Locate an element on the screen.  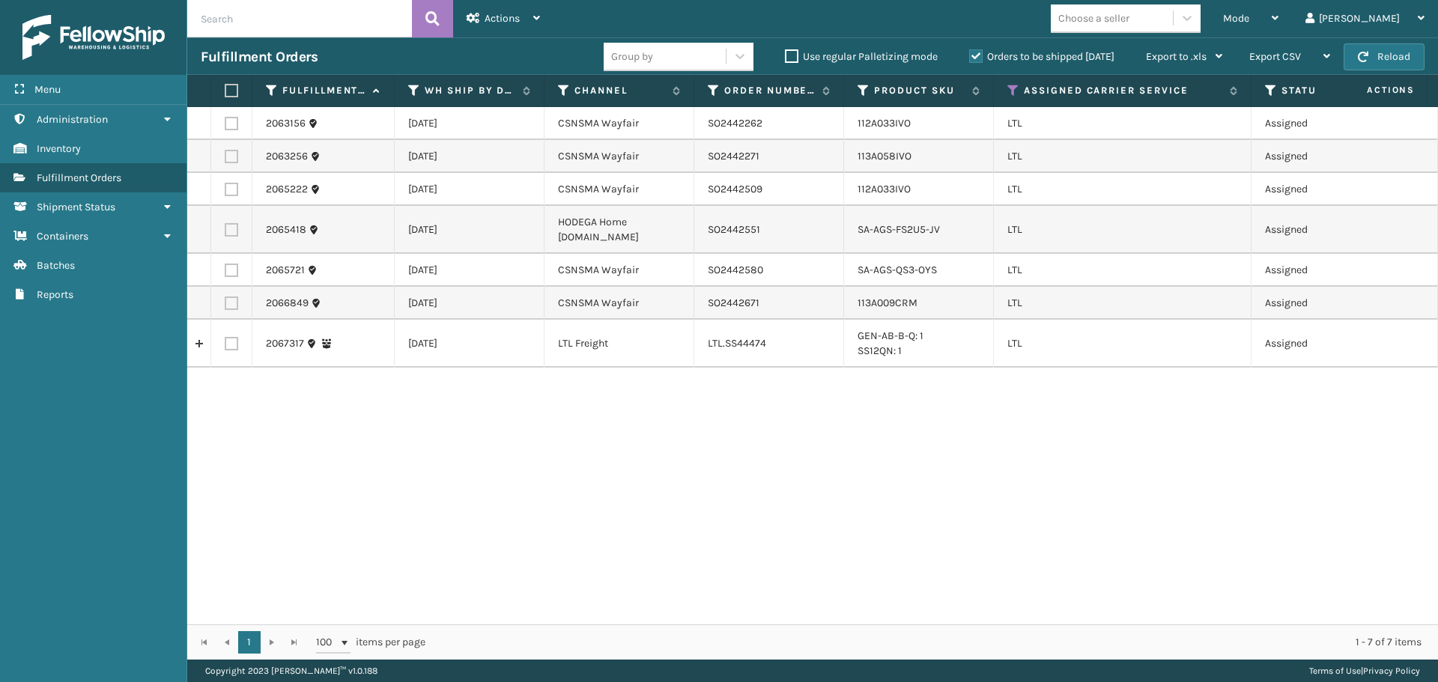
a: Privacy Policy is located at coordinates (1391, 671).